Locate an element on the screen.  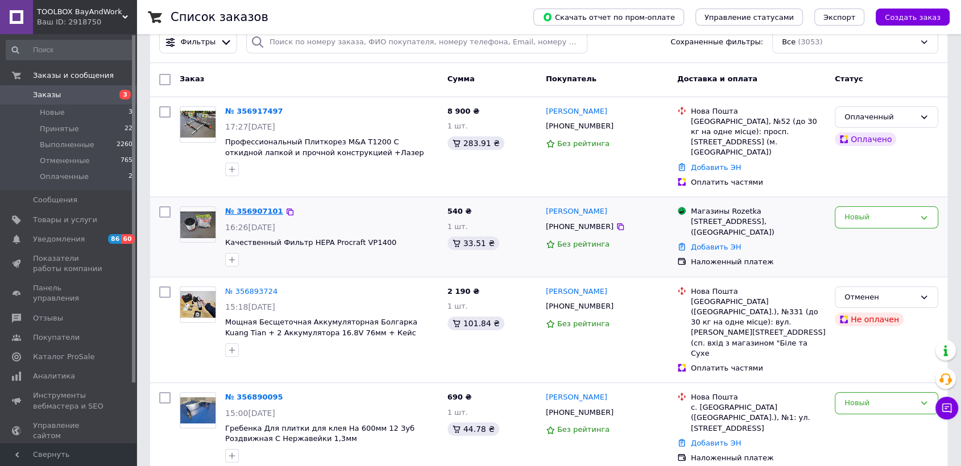
span: Мощная Бесщеточная Аккумуляторная Болгарка Kuang Tian + 2 Аккумулятора 16.8V 76мм + Кейс is located at coordinates (321, 327).